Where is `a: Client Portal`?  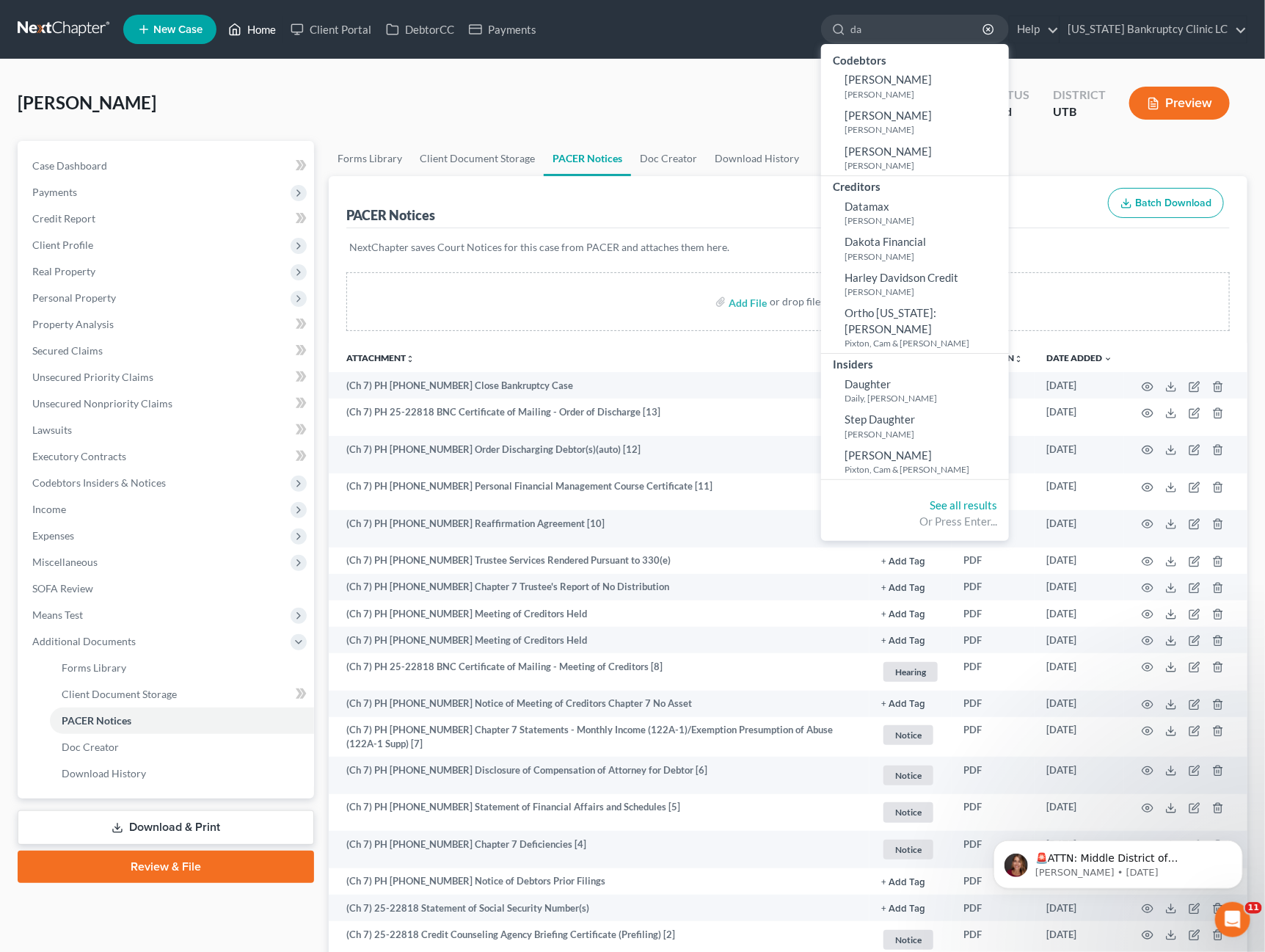
a: Client Portal is located at coordinates (331, 30).